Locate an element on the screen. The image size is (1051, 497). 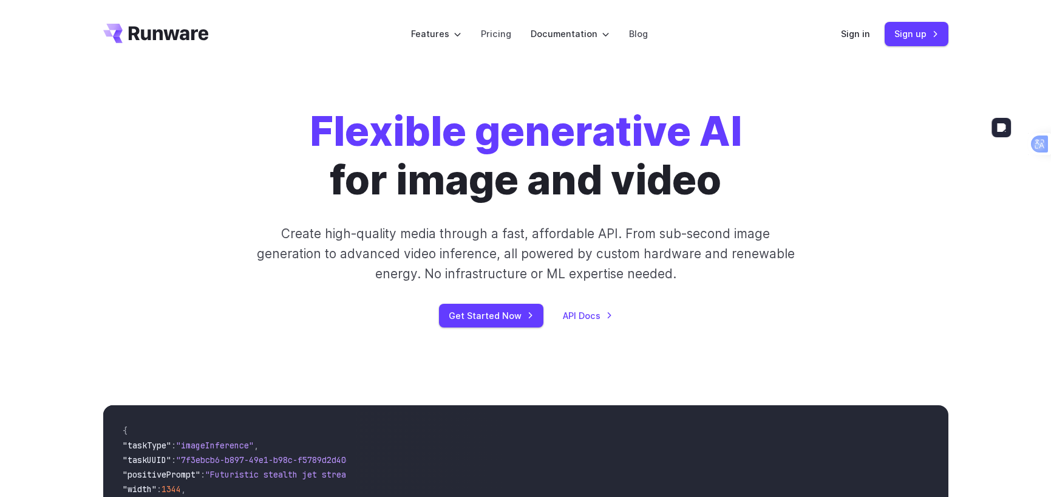
a: Go to / is located at coordinates (156, 33).